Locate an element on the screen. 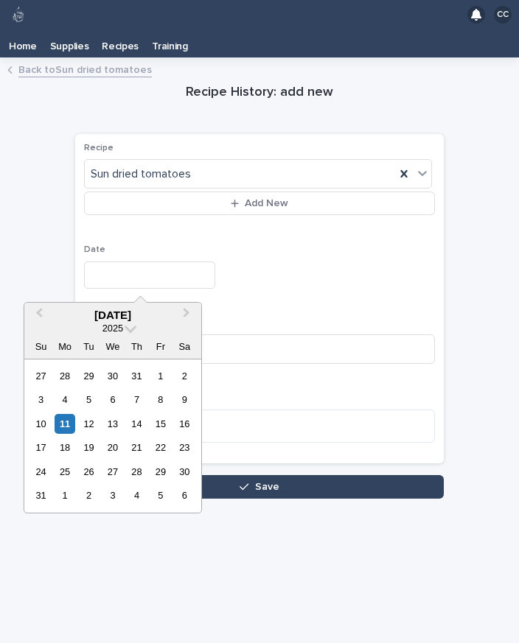 This screenshot has width=519, height=643. div: Tu is located at coordinates (88, 346).